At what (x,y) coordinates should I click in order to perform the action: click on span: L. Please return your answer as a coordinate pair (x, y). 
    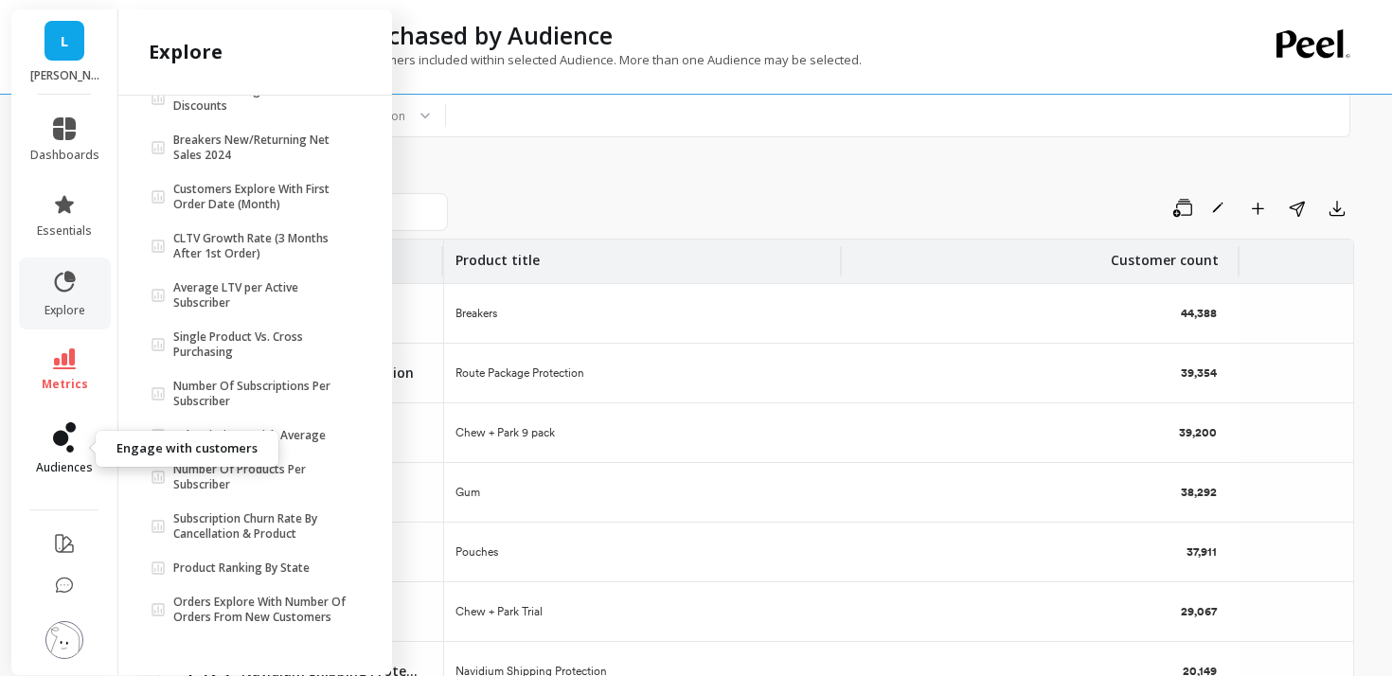
    Looking at the image, I should click on (64, 41).